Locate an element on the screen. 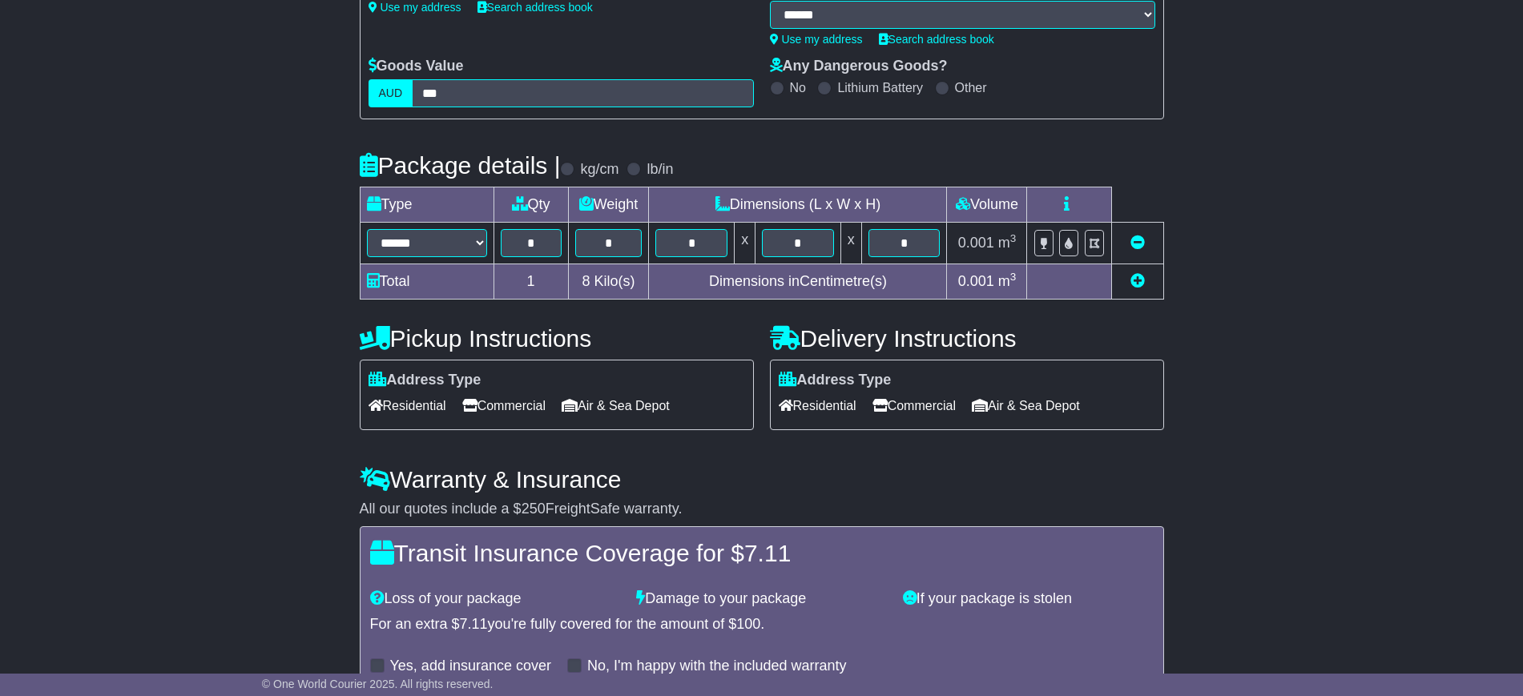 Image resolution: width=1523 pixels, height=696 pixels. td: Weight is located at coordinates (608, 205).